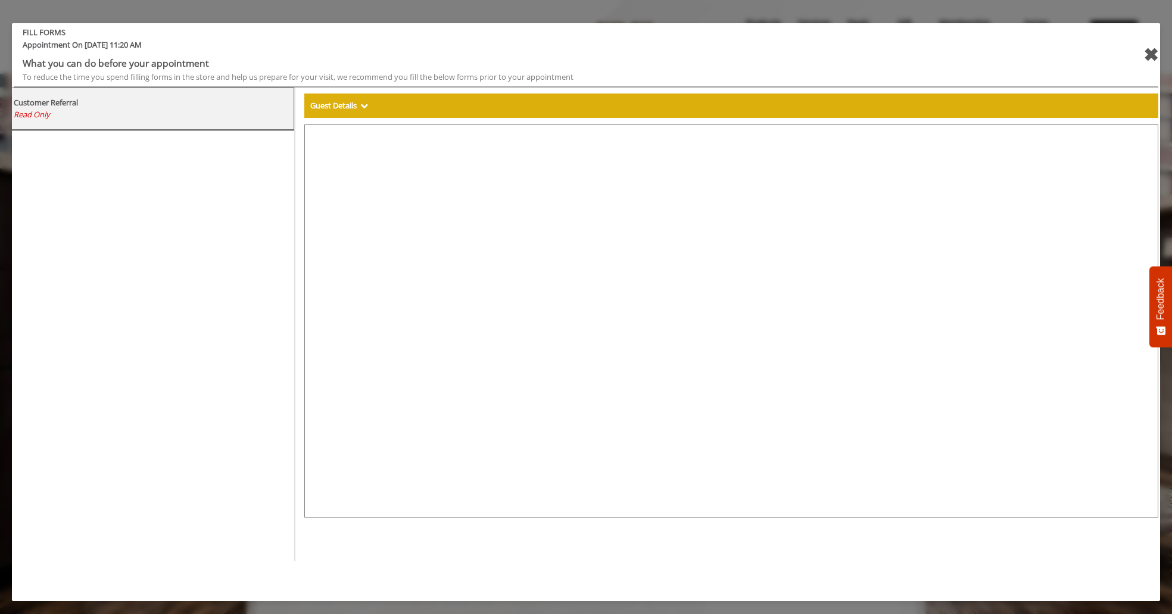 The image size is (1172, 614). What do you see at coordinates (333, 105) in the screenshot?
I see `b: Guest Details` at bounding box center [333, 105].